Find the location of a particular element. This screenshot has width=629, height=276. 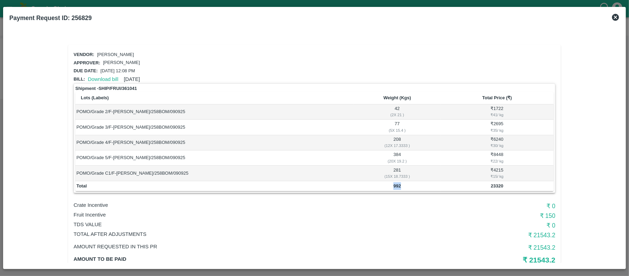

td: ₹ 1722 is located at coordinates (497, 112).